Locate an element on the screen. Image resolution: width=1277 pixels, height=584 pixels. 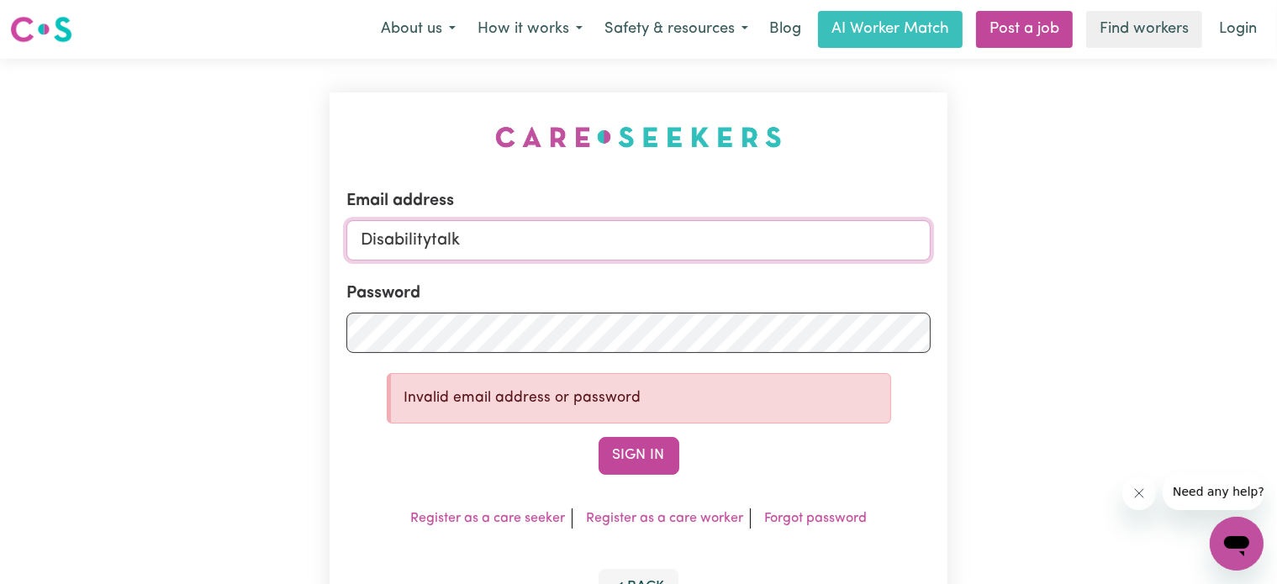
a: Post a job is located at coordinates (1024, 29).